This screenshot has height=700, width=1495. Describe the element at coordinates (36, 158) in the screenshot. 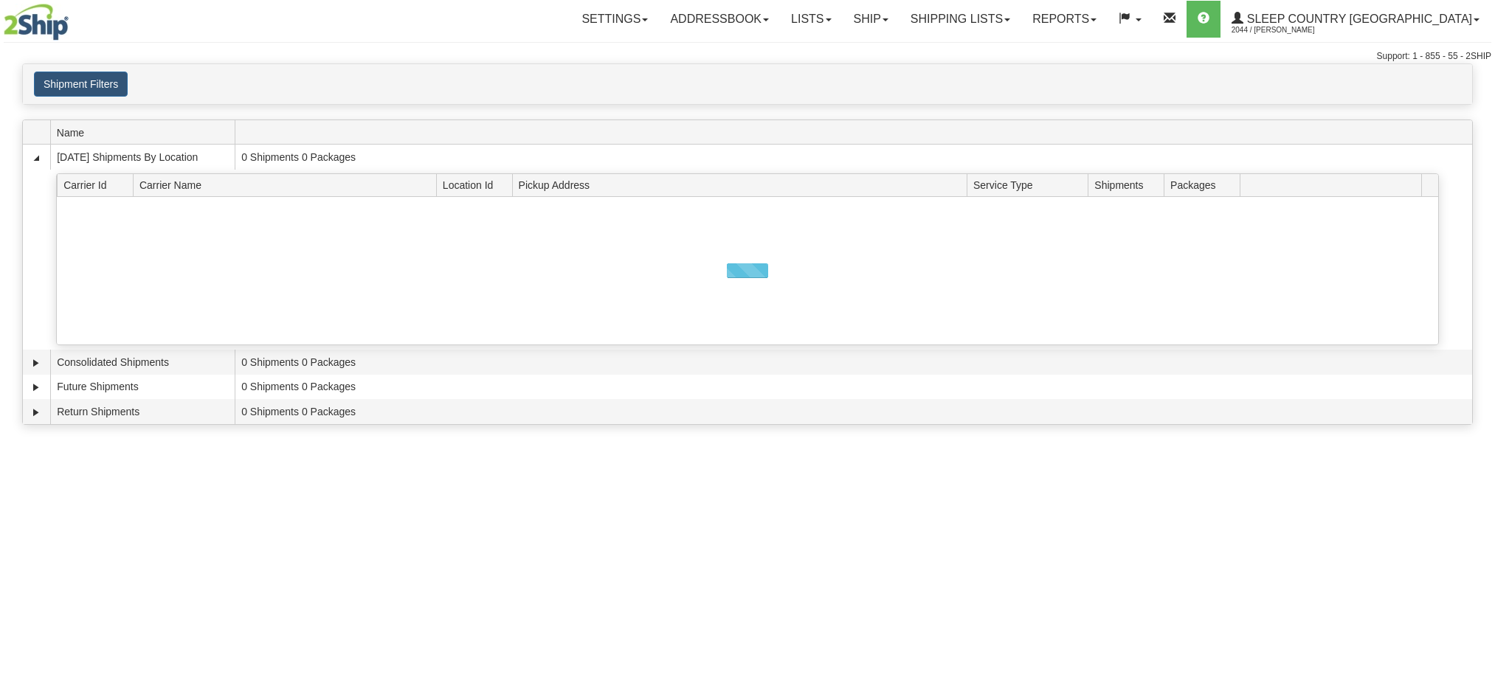

I see `a: Collapse` at that location.